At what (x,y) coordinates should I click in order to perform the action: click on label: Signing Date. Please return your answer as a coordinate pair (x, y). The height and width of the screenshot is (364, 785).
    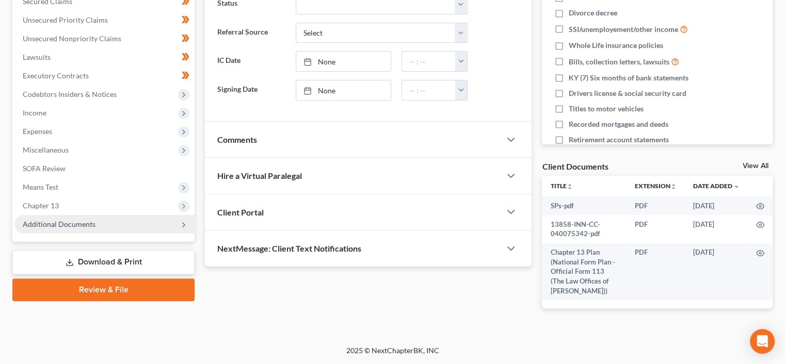
    Looking at the image, I should click on (251, 90).